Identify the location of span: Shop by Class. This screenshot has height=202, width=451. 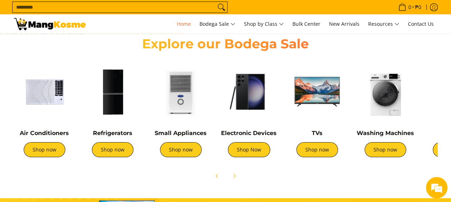
(264, 24).